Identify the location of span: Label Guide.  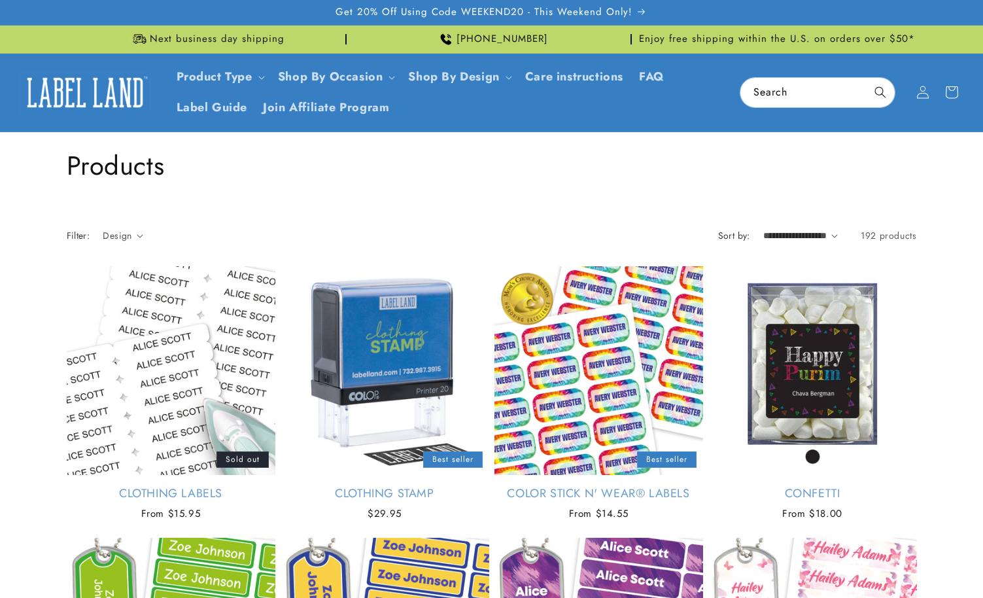
(212, 107).